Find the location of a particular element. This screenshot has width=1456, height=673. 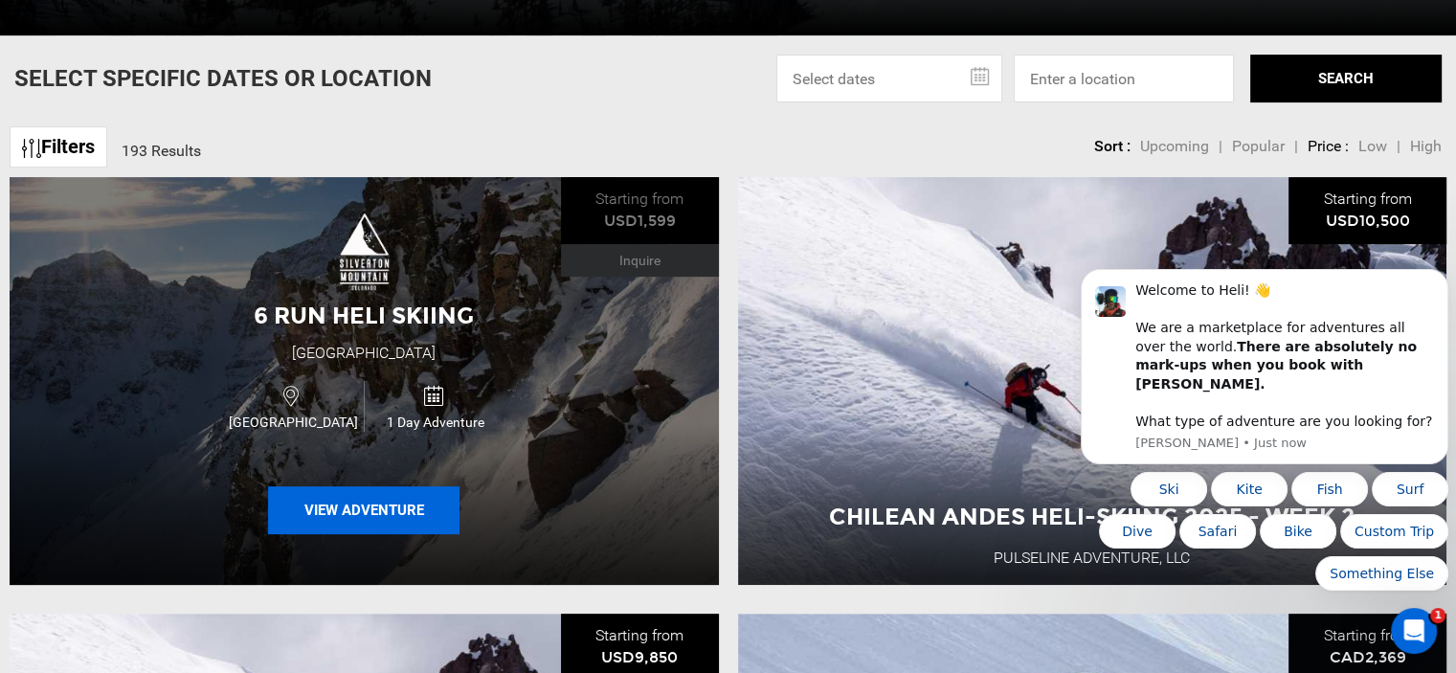

span: Low is located at coordinates (1372, 145).